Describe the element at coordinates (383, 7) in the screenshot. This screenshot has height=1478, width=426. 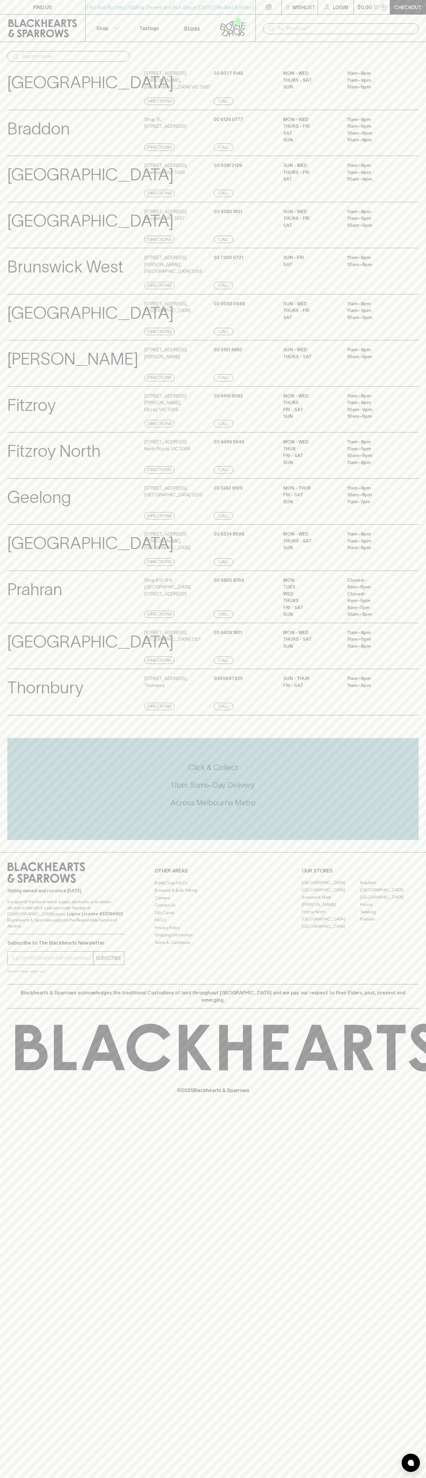
I see `p: 0` at that location.